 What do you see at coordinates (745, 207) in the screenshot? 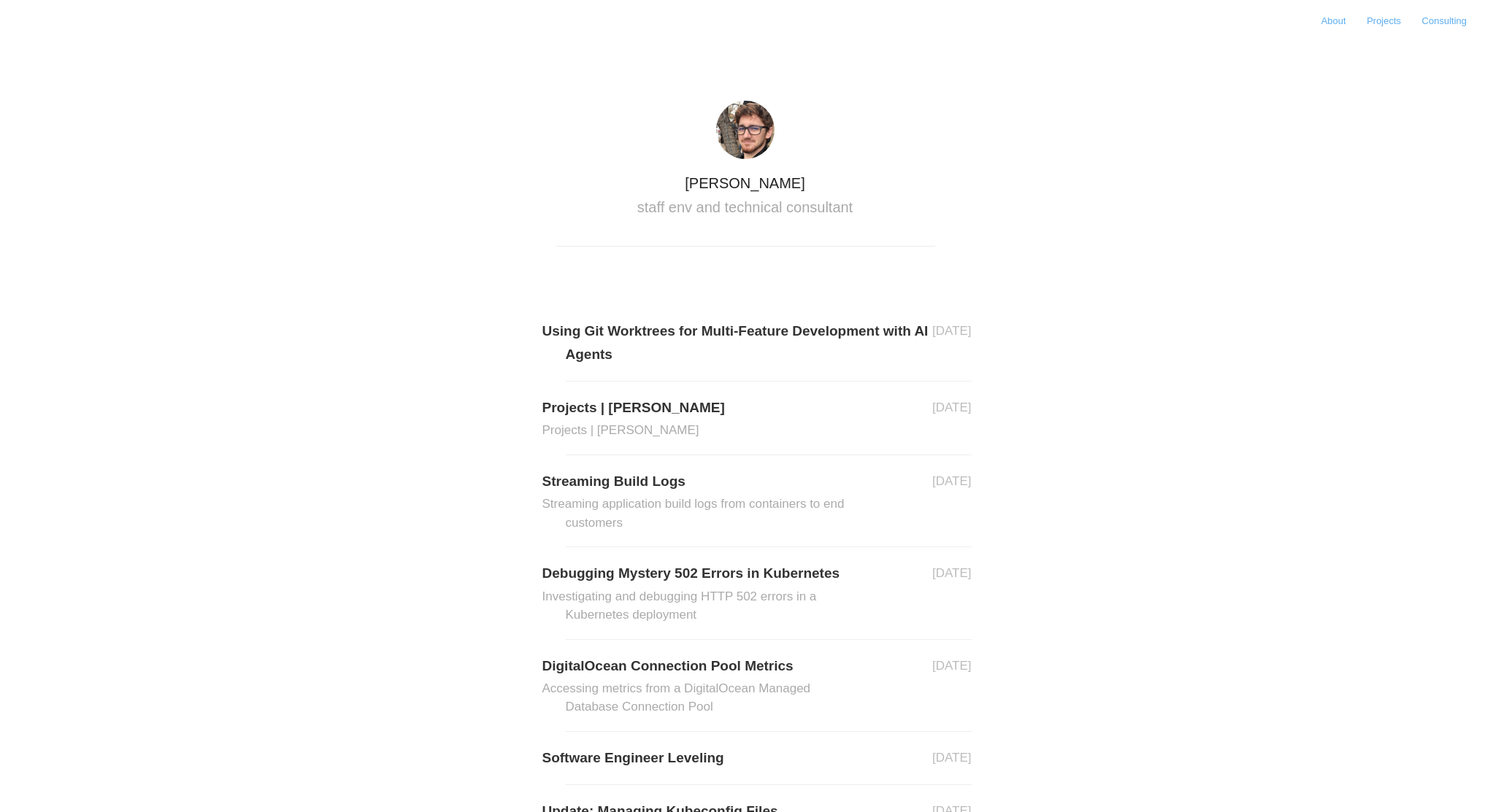
I see `h2: staff env and technical consultant` at bounding box center [745, 207].